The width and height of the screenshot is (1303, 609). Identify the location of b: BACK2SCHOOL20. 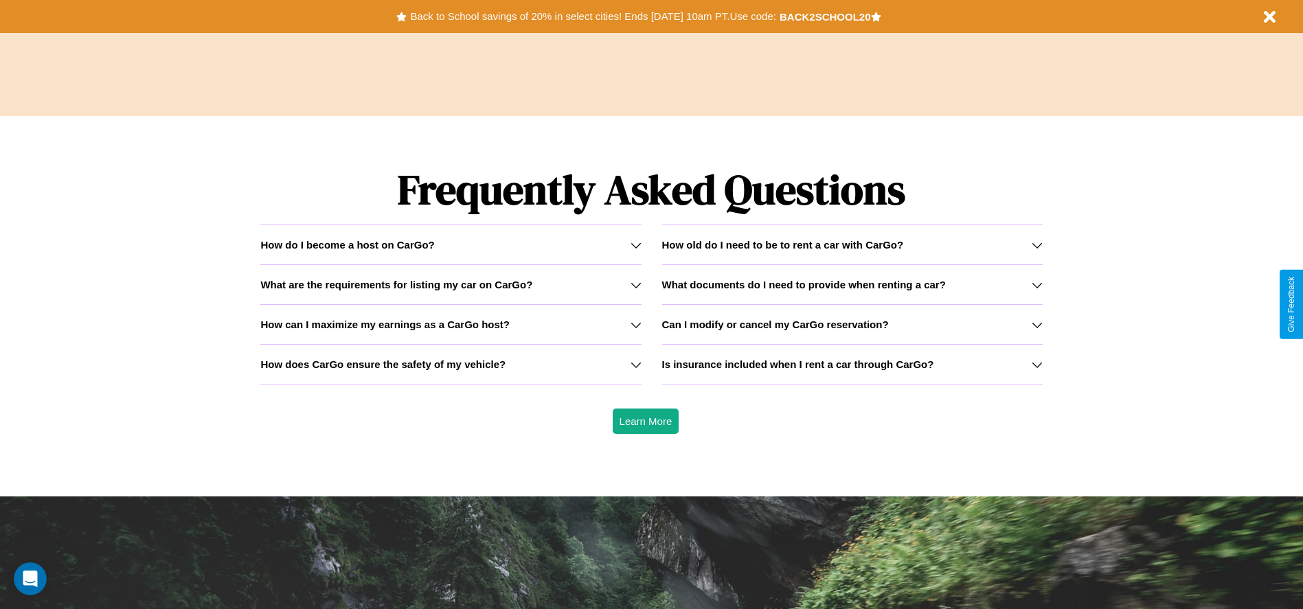
(825, 16).